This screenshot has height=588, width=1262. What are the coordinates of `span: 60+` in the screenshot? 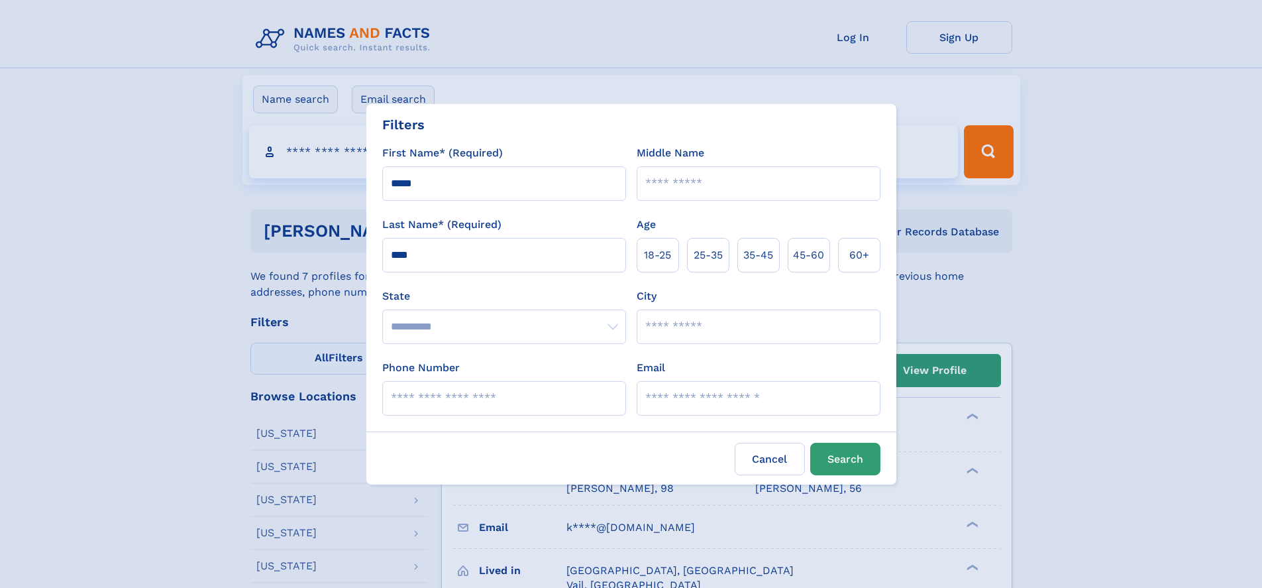 It's located at (859, 255).